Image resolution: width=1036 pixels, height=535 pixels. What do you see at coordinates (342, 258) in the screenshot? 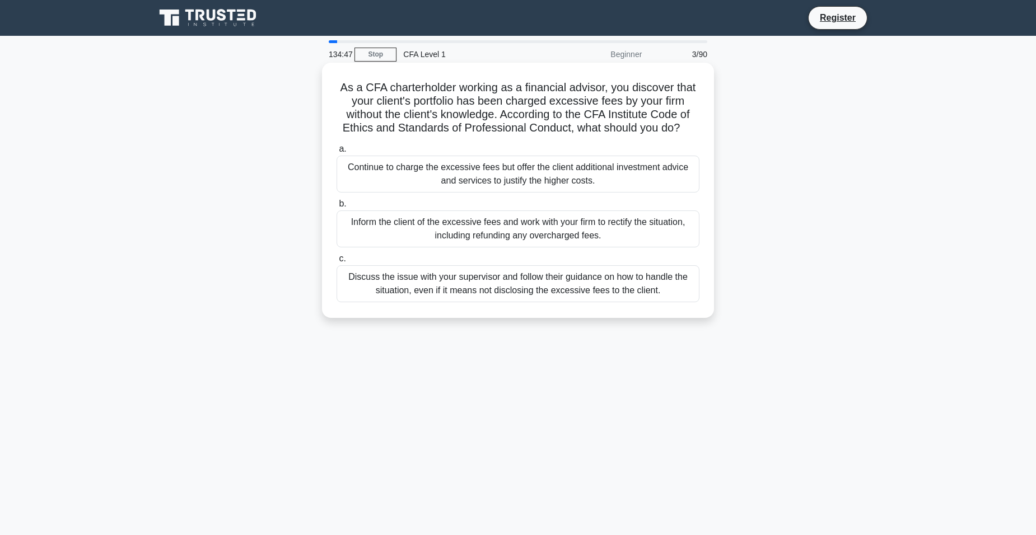
I see `span: c.` at bounding box center [342, 258].